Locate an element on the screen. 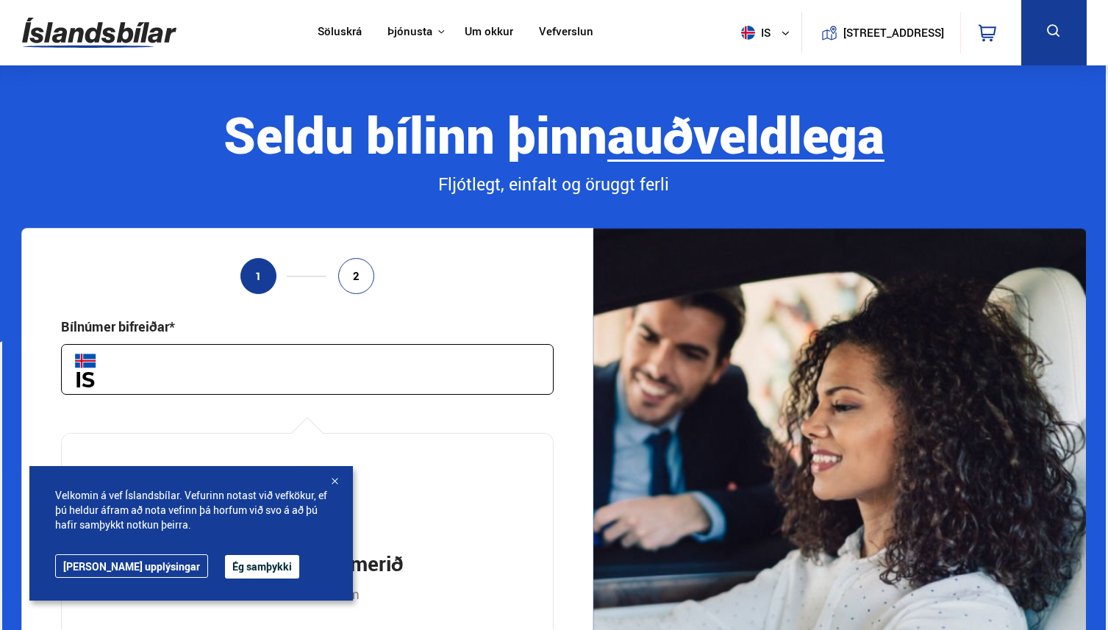 The width and height of the screenshot is (1108, 630). button: Þjónusta is located at coordinates (410, 32).